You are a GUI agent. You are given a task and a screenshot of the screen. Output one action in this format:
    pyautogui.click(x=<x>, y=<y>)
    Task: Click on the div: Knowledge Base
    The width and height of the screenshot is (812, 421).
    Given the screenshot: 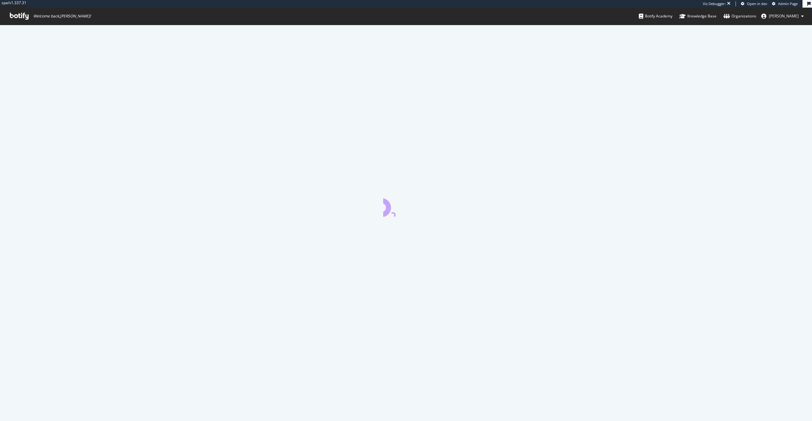 What is the action you would take?
    pyautogui.click(x=697, y=16)
    